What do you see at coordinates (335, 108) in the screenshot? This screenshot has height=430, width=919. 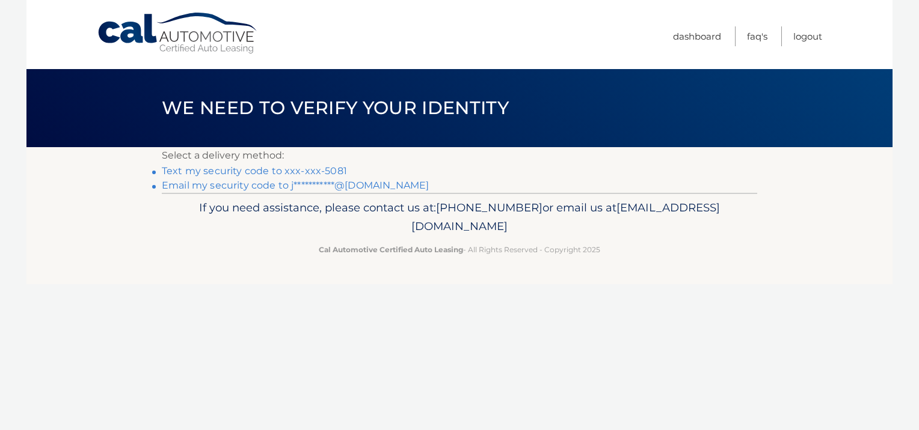 I see `span: We need to verify your identity` at bounding box center [335, 108].